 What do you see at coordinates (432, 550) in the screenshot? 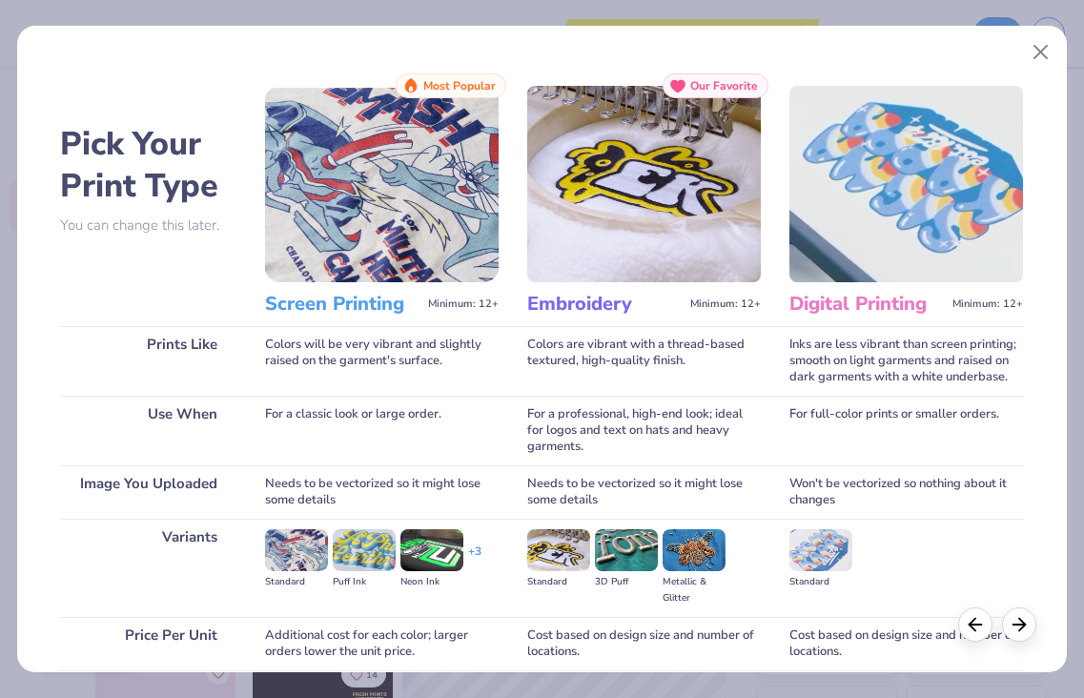
I see `img: Neon Ink` at bounding box center [432, 550].